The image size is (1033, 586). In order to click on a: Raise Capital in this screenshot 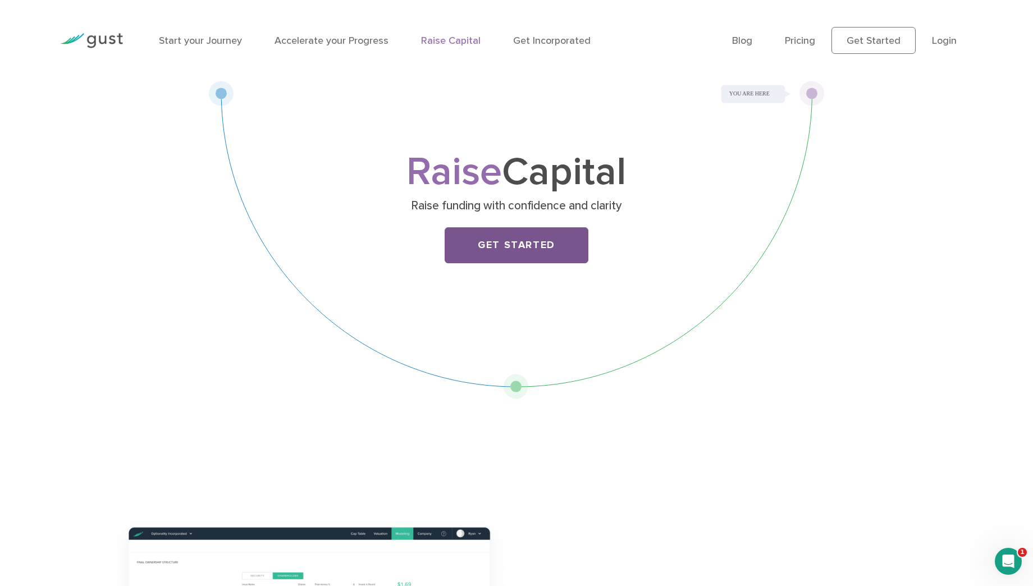, I will do `click(451, 40)`.